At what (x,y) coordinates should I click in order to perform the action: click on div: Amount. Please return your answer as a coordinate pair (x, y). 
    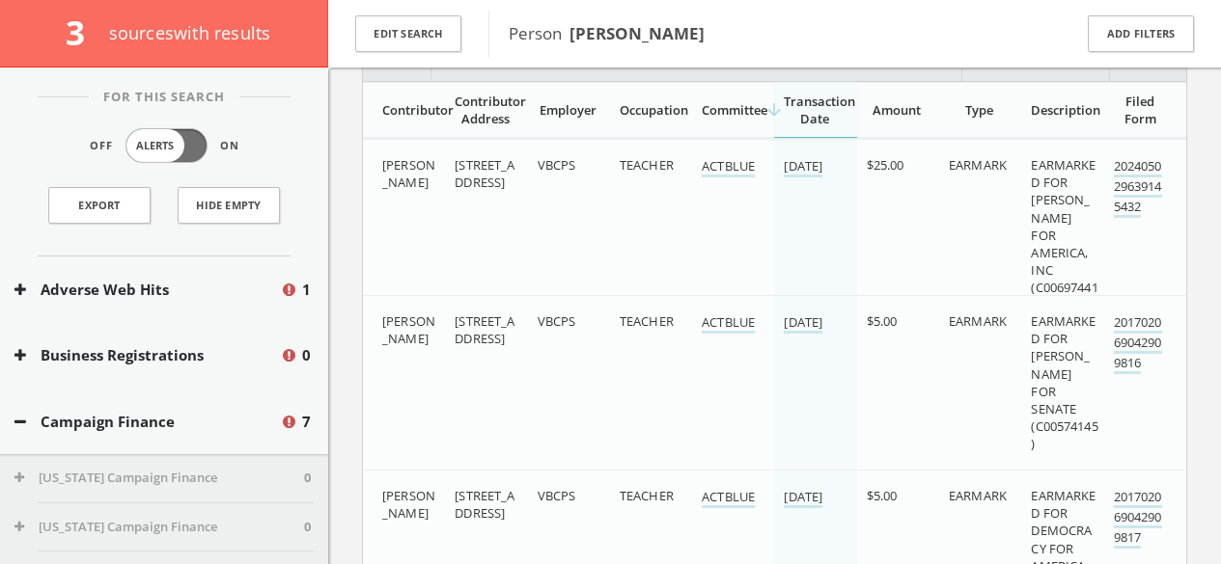
    Looking at the image, I should click on (896, 110).